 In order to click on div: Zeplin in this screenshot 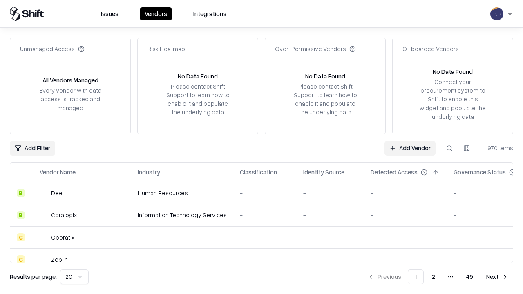, I will do `click(59, 260)`.